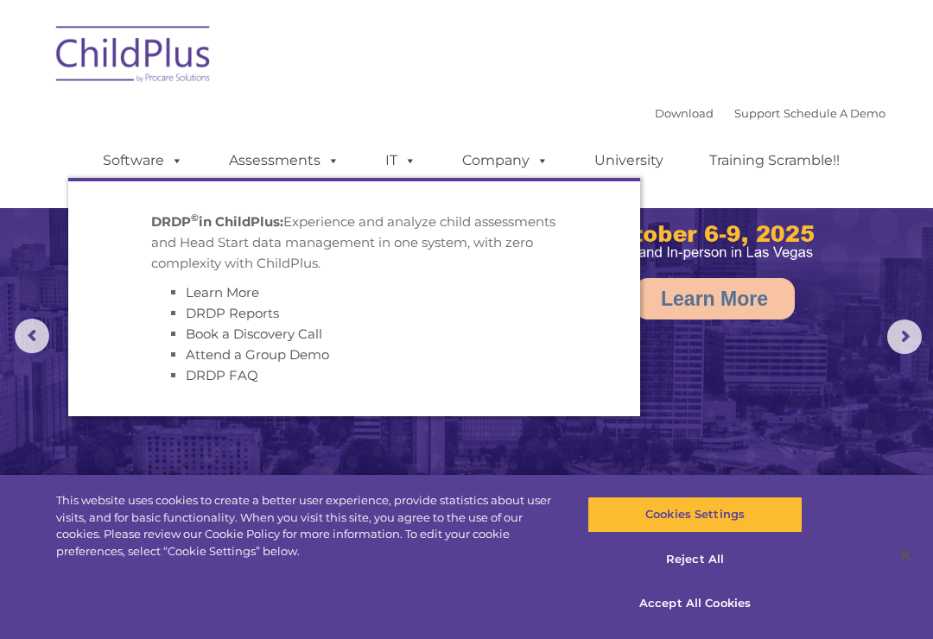 This screenshot has width=933, height=639. Describe the element at coordinates (694, 560) in the screenshot. I see `button: Reject All` at that location.